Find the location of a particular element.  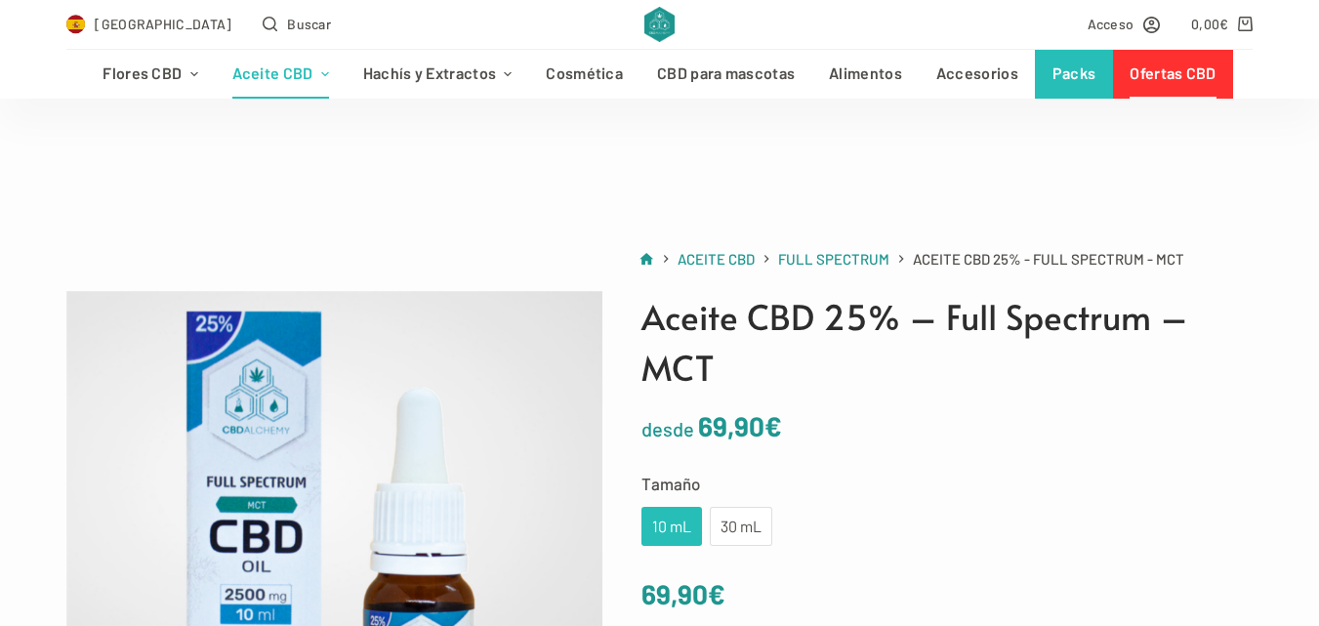

a: Cosmética is located at coordinates (585, 74).